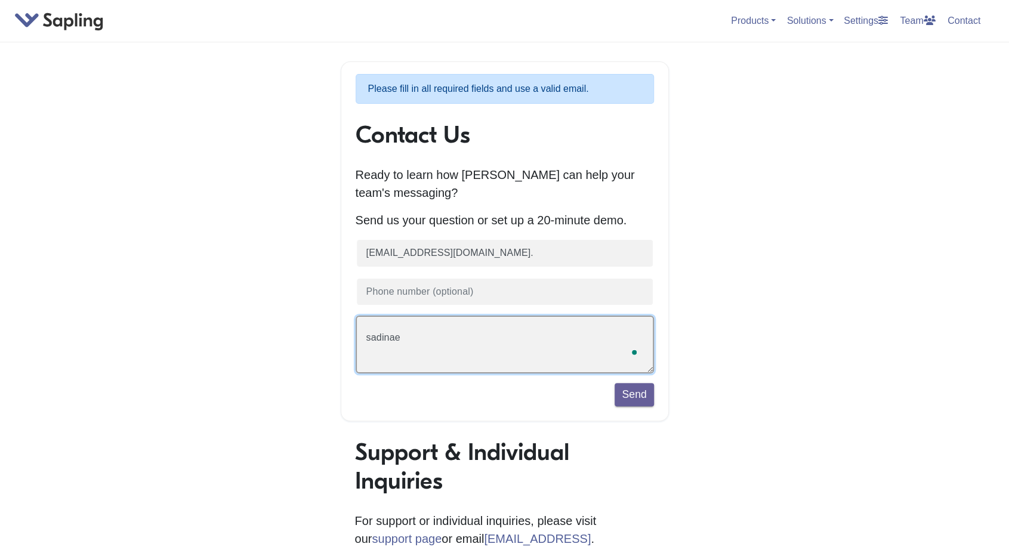 This screenshot has height=556, width=1009. Describe the element at coordinates (505, 253) in the screenshot. I see `input: Business email (required)` at that location.